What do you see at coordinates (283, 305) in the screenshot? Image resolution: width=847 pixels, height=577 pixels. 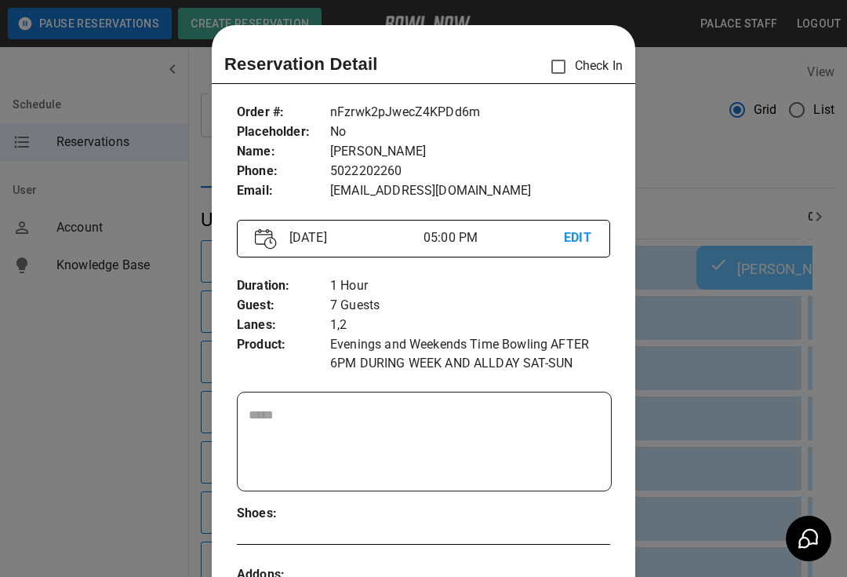 I see `p: Guest :` at bounding box center [283, 305].